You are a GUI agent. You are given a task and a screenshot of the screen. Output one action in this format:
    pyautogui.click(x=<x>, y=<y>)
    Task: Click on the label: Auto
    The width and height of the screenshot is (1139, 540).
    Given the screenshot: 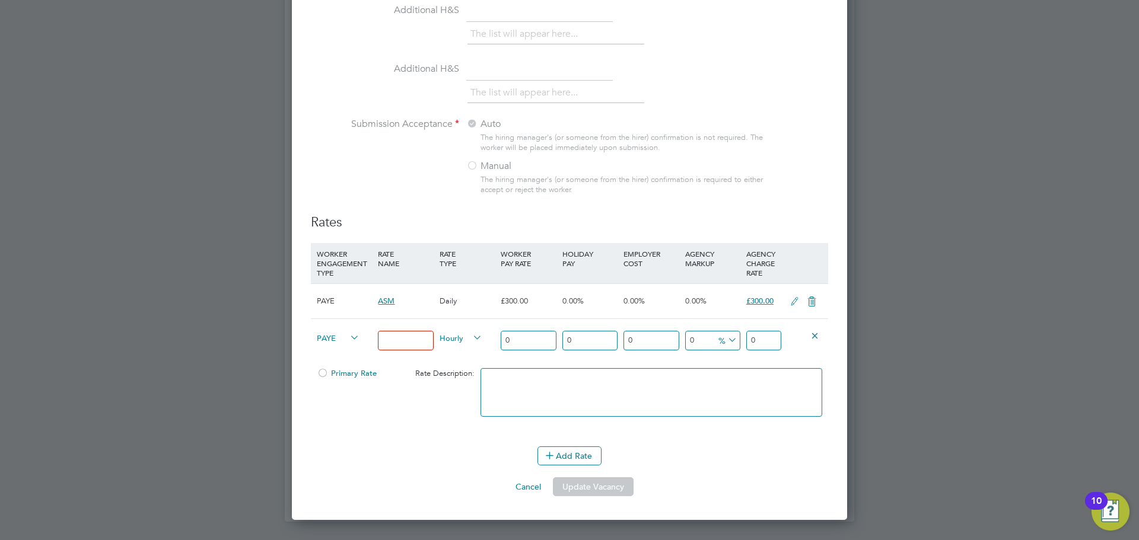 What is the action you would take?
    pyautogui.click(x=540, y=124)
    